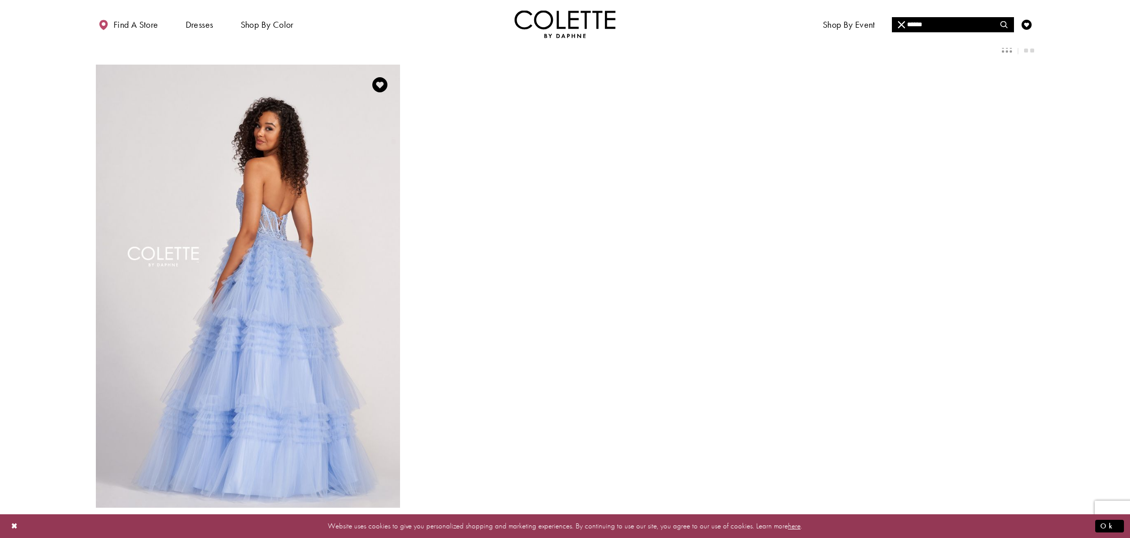 Image resolution: width=1130 pixels, height=538 pixels. Describe the element at coordinates (128, 24) in the screenshot. I see `a: Find a store` at that location.